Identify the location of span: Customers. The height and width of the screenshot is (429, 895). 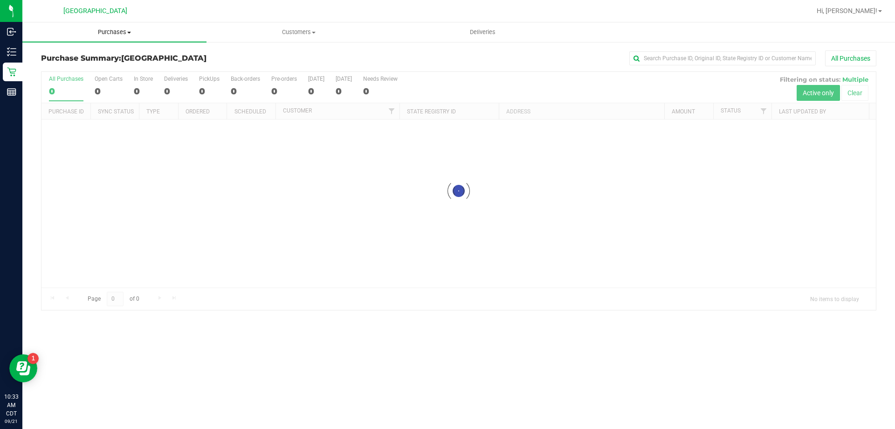
(298, 32).